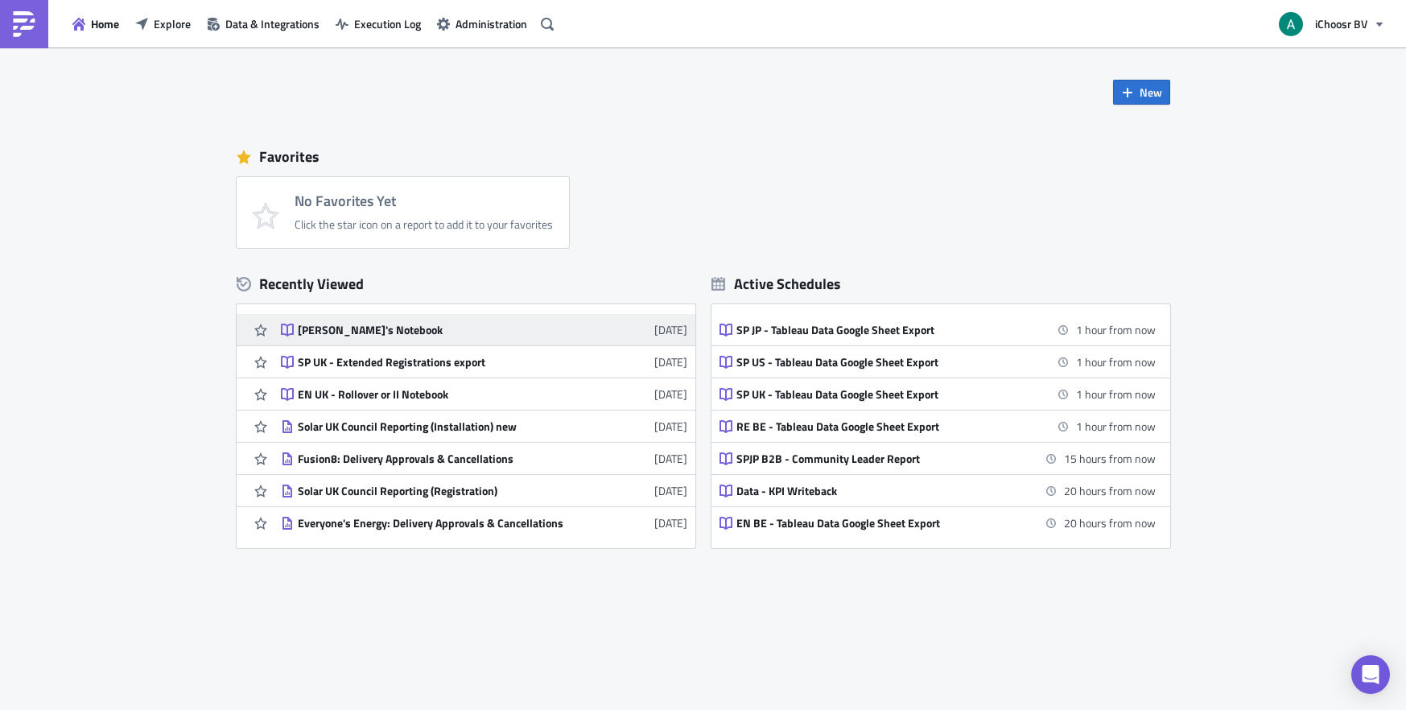 The image size is (1406, 710). I want to click on div: RE BE - Tableau Data Google Sheet Export, so click(877, 427).